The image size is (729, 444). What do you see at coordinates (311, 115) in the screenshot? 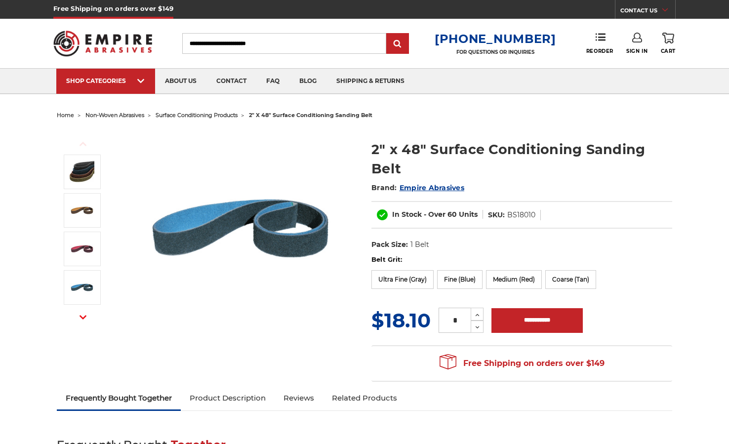
I see `span: 2" x 48" surface conditioning sanding belt` at bounding box center [311, 115].